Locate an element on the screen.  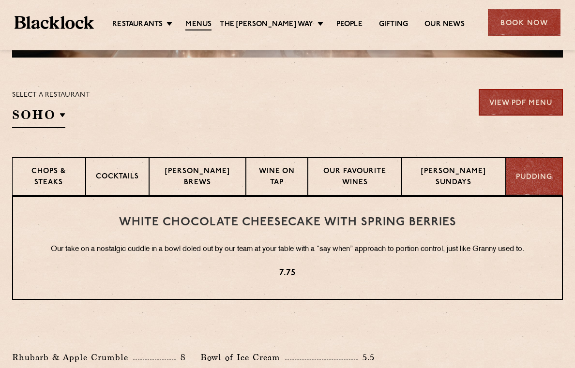
a: Restaurants is located at coordinates (137, 25).